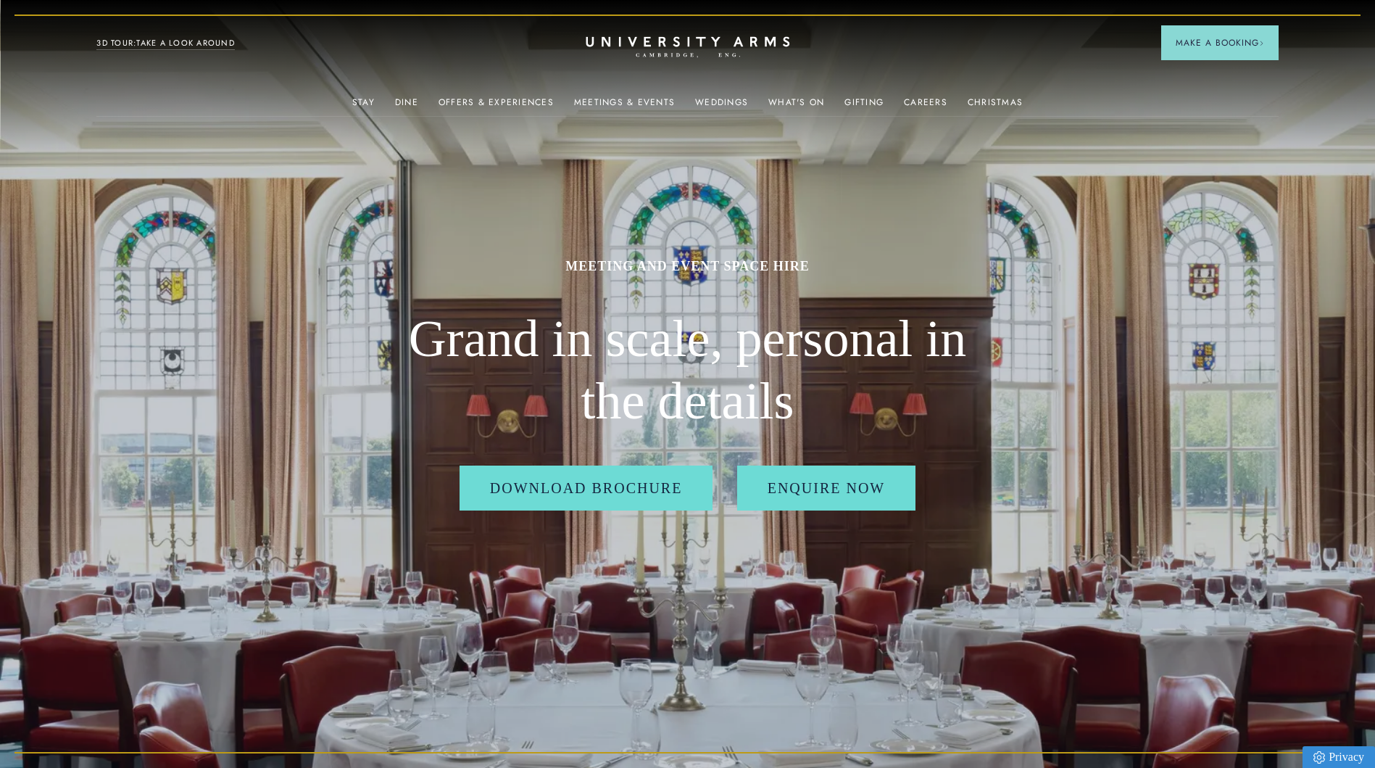 The width and height of the screenshot is (1375, 768). I want to click on h2: Grand in scale, personal in the details, so click(688, 370).